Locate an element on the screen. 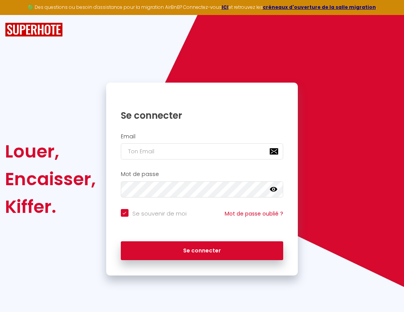  div: Encaisser, is located at coordinates (50, 179).